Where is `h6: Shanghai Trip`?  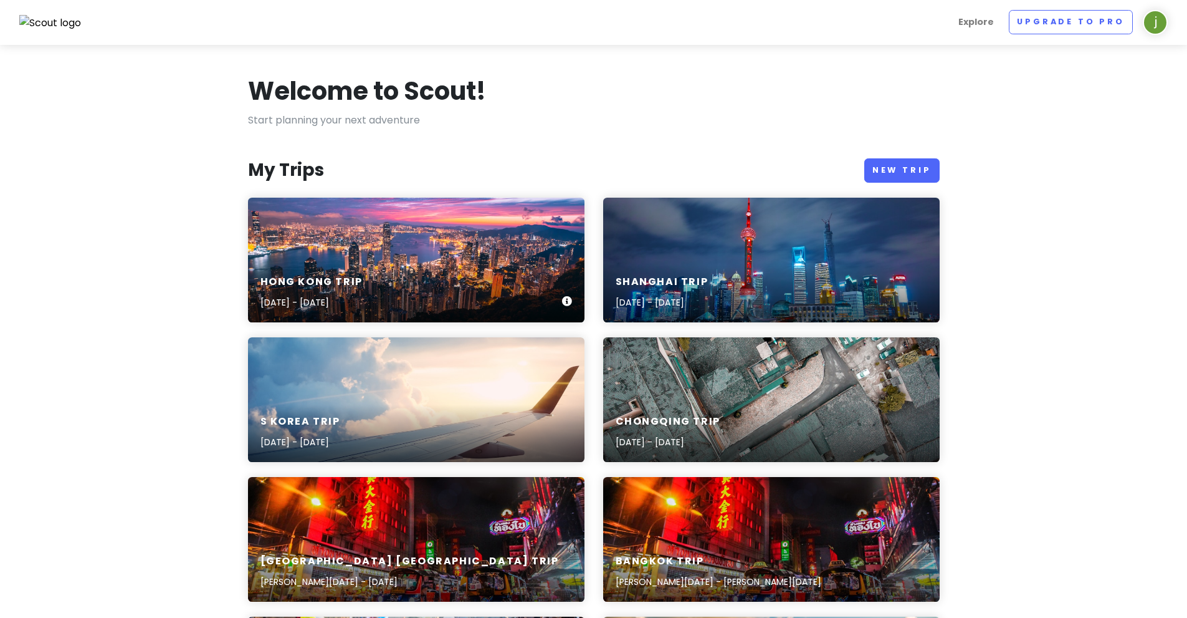 h6: Shanghai Trip is located at coordinates (662, 282).